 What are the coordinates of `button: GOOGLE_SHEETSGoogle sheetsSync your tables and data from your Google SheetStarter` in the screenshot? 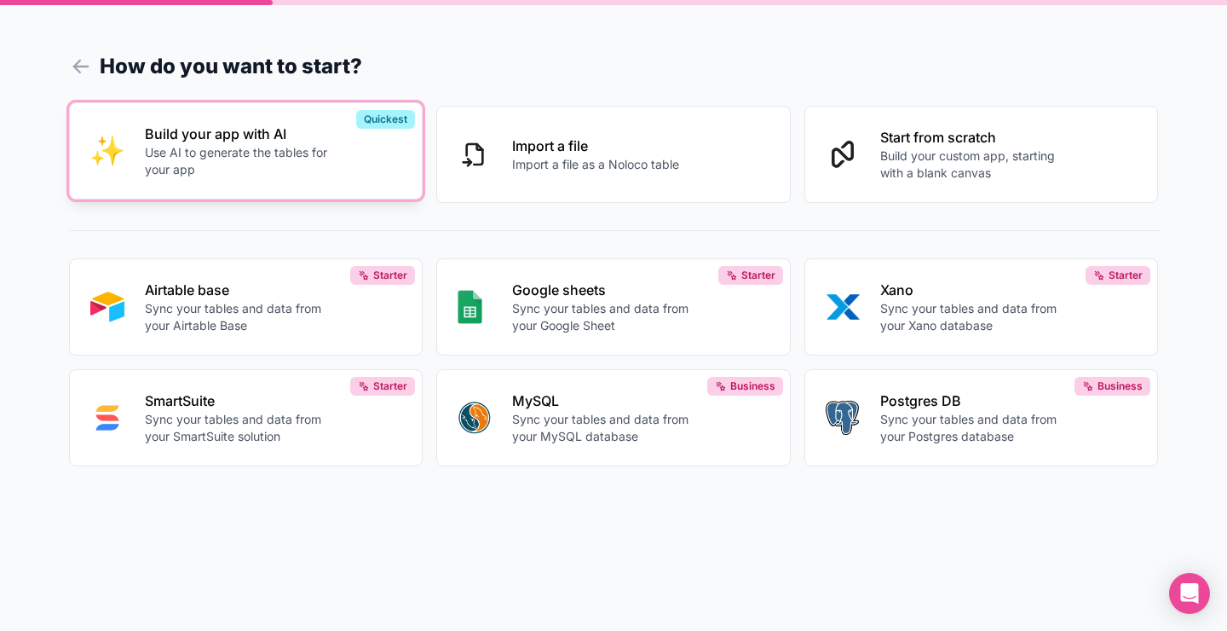 It's located at (614, 307).